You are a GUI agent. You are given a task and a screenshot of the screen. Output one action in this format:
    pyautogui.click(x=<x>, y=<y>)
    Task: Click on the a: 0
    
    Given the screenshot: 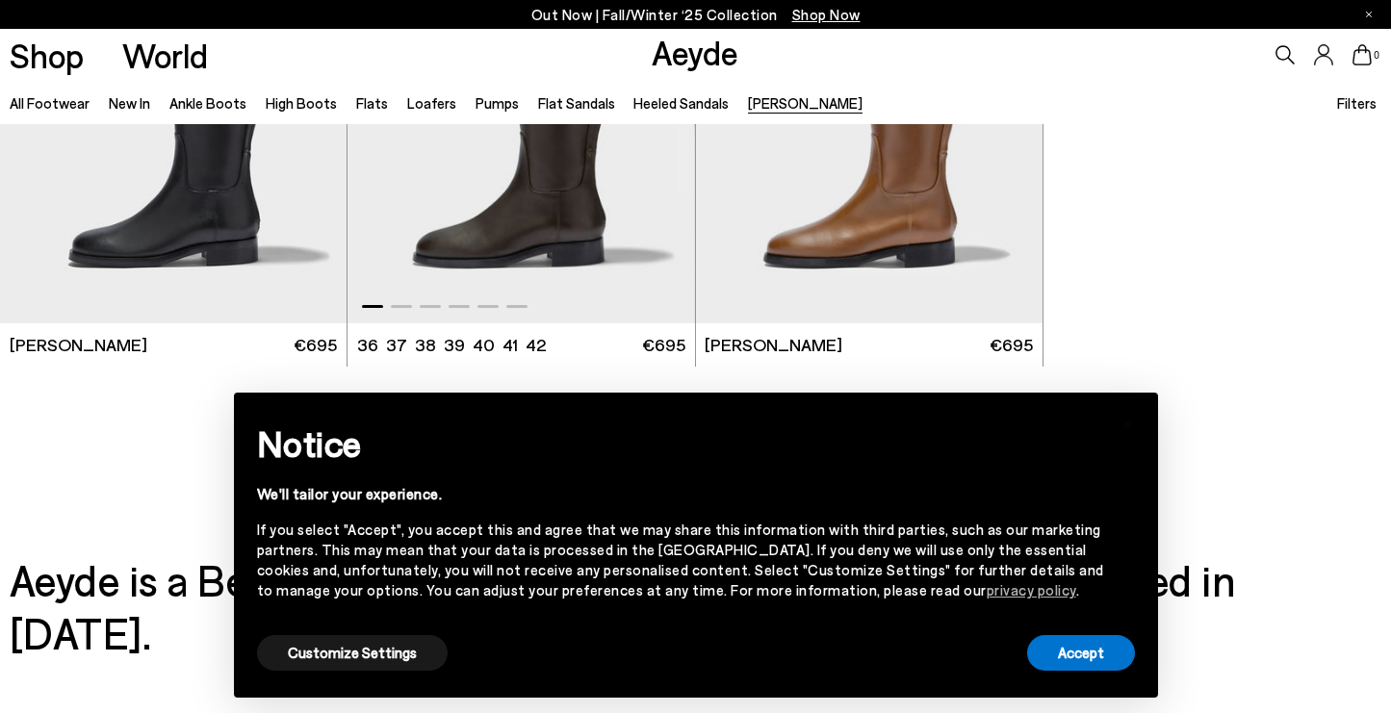 What is the action you would take?
    pyautogui.click(x=1362, y=55)
    